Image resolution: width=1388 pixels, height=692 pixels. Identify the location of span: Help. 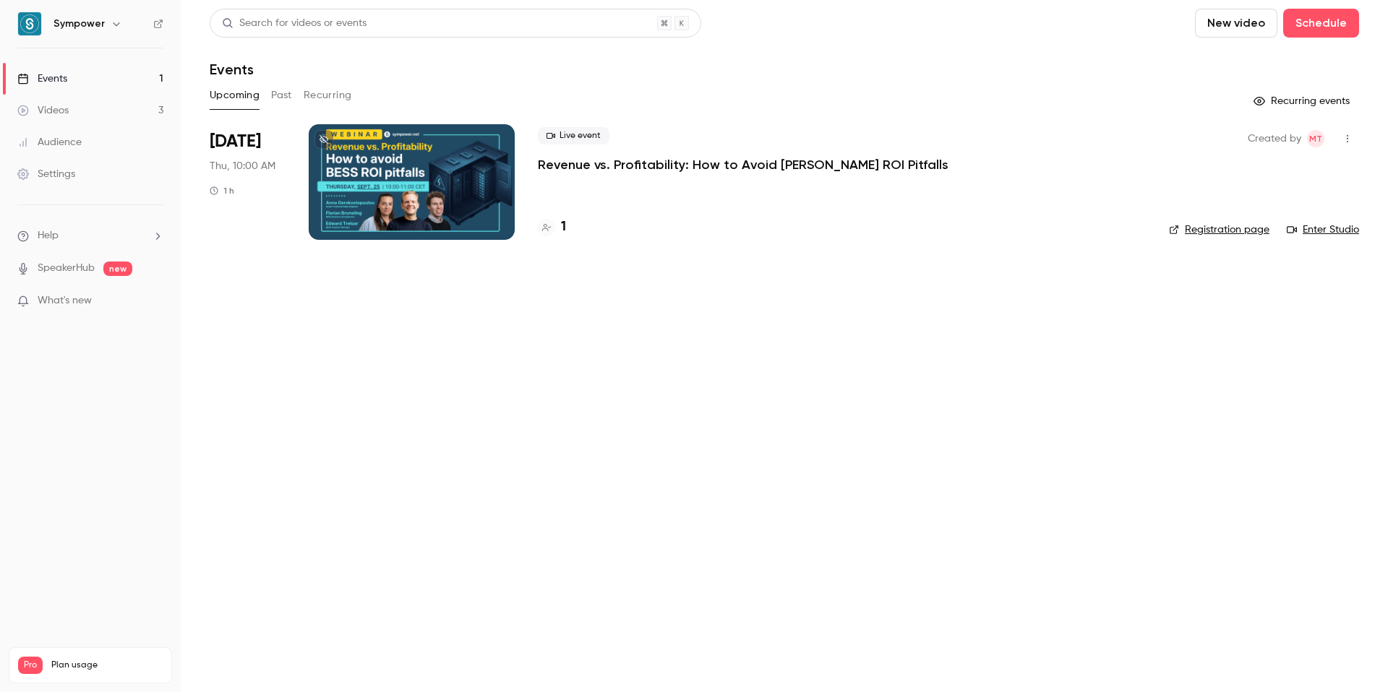
(48, 236).